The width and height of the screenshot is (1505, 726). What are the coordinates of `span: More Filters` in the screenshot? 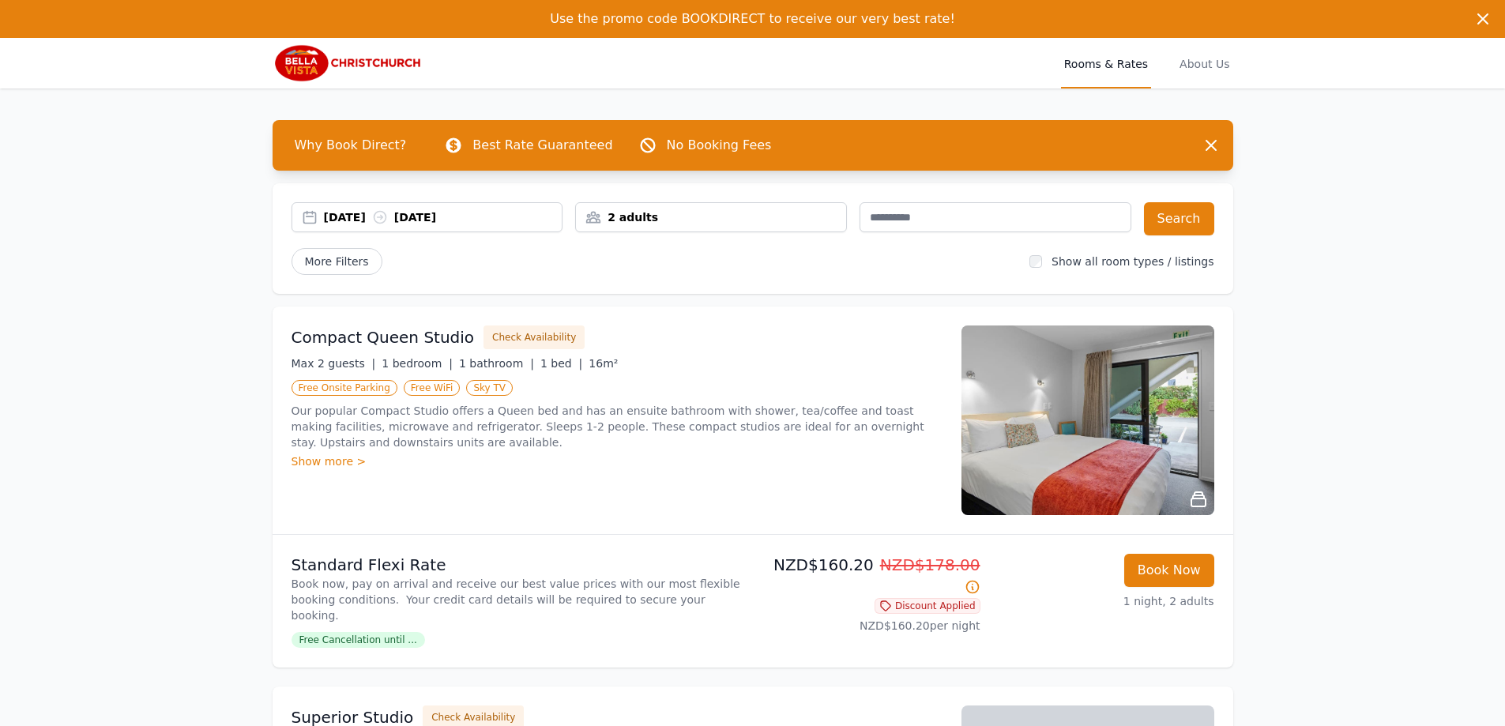 It's located at (337, 261).